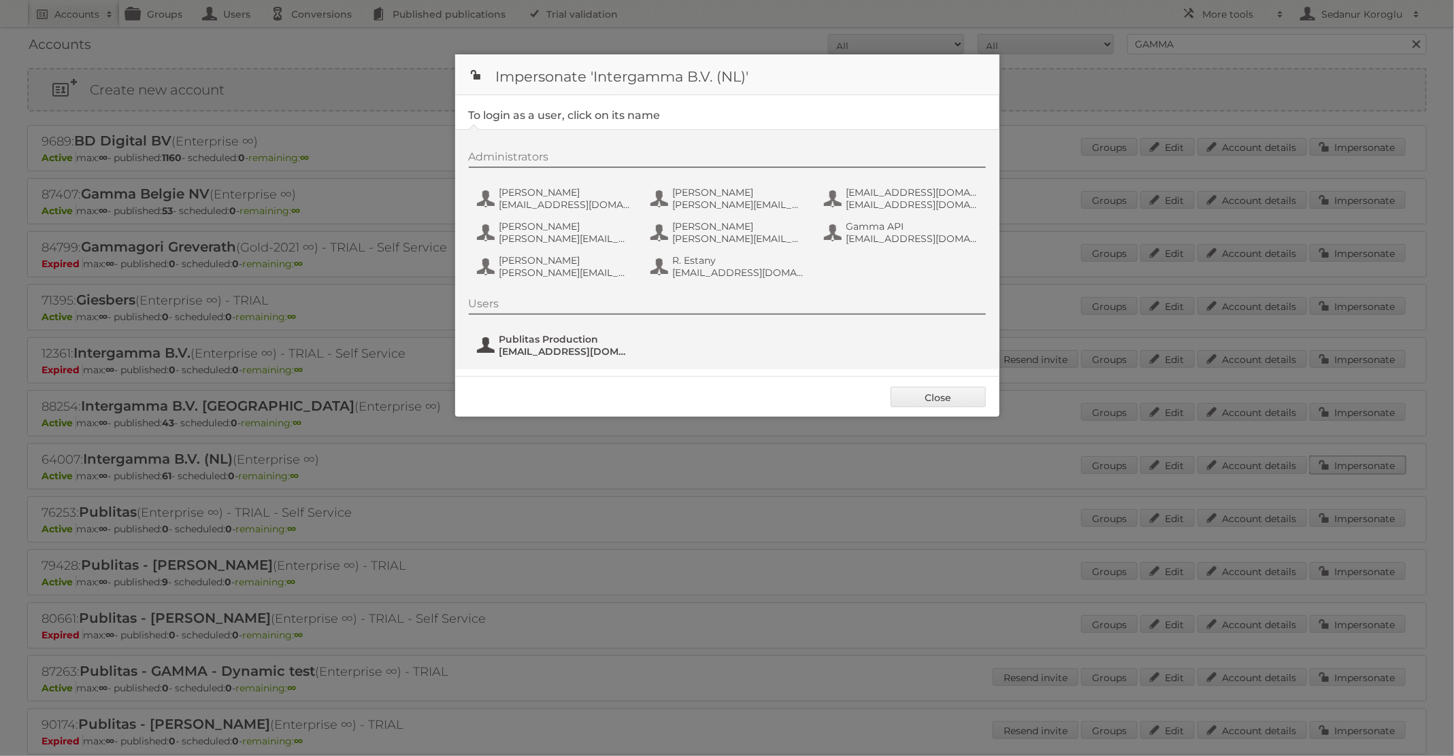 The height and width of the screenshot is (756, 1454). Describe the element at coordinates (938, 397) in the screenshot. I see `a: Close` at that location.